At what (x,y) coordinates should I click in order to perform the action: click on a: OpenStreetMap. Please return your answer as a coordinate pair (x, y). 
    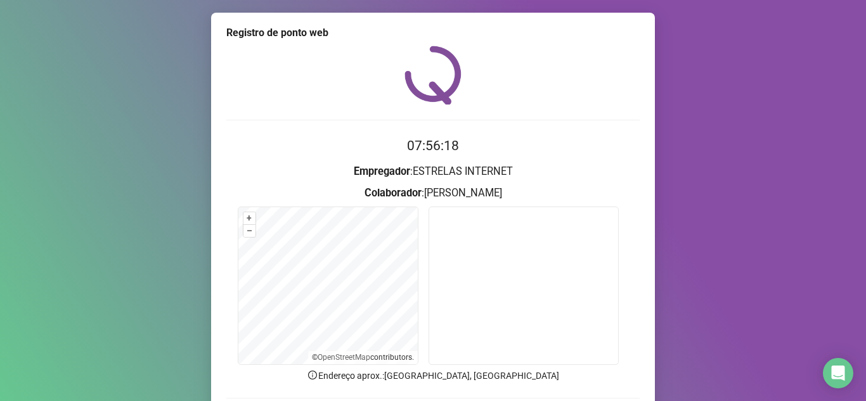
    Looking at the image, I should click on (344, 357).